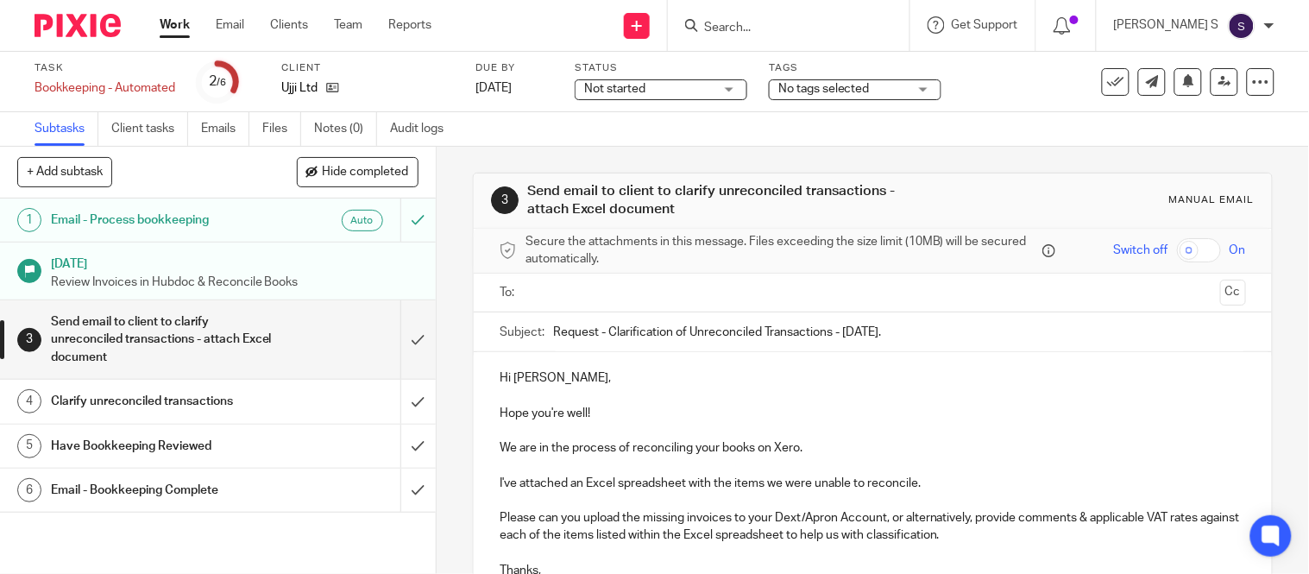 The image size is (1309, 574). I want to click on span: Switch off, so click(1141, 250).